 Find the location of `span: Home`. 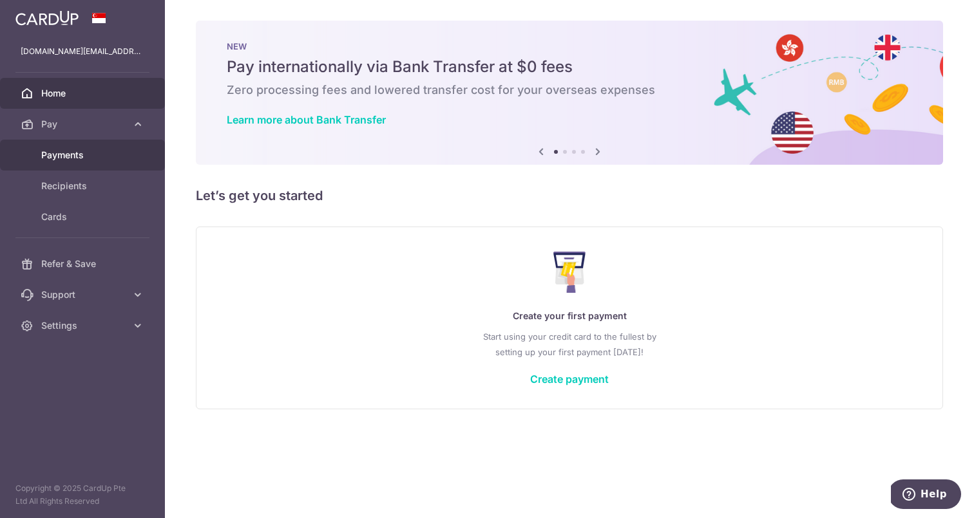

span: Home is located at coordinates (84, 93).